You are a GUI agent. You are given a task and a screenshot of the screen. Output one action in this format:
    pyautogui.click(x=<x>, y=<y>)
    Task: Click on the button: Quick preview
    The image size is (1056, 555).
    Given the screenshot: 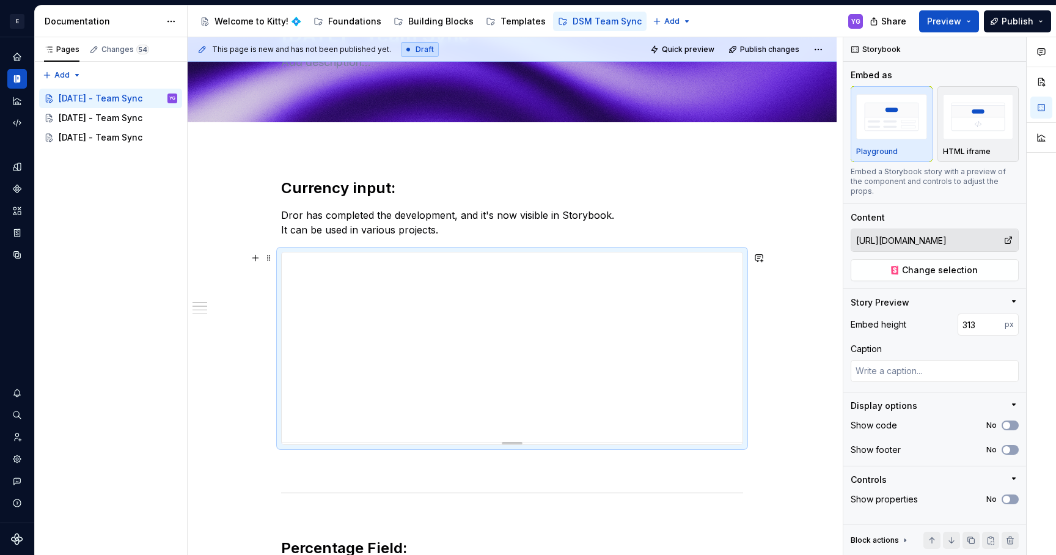 What is the action you would take?
    pyautogui.click(x=683, y=50)
    